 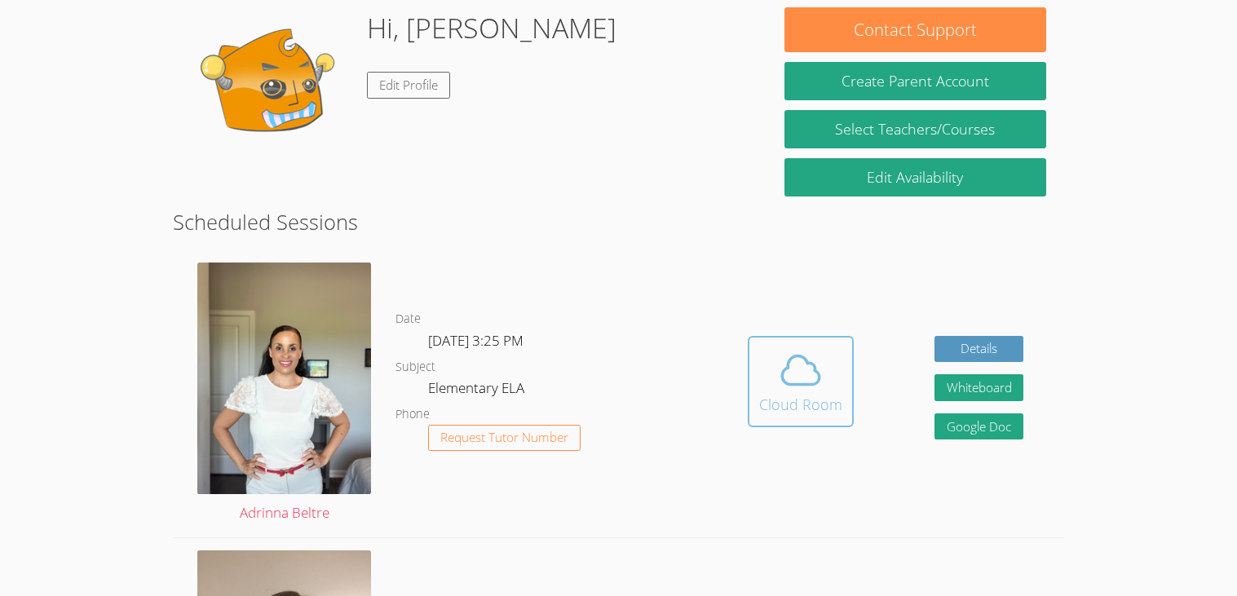 I want to click on a: Google Doc, so click(x=979, y=427).